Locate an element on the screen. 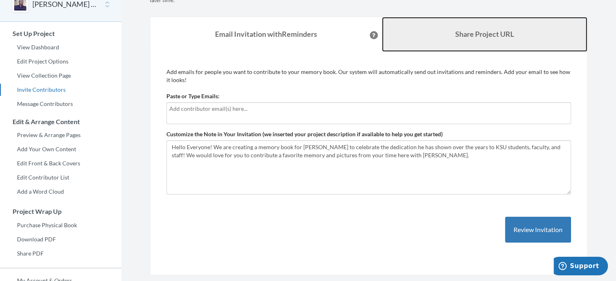  button: Review Invitation is located at coordinates (538, 230).